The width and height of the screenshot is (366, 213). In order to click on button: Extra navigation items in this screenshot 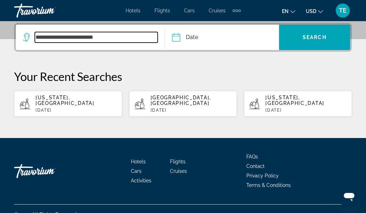, I will do `click(236, 11)`.